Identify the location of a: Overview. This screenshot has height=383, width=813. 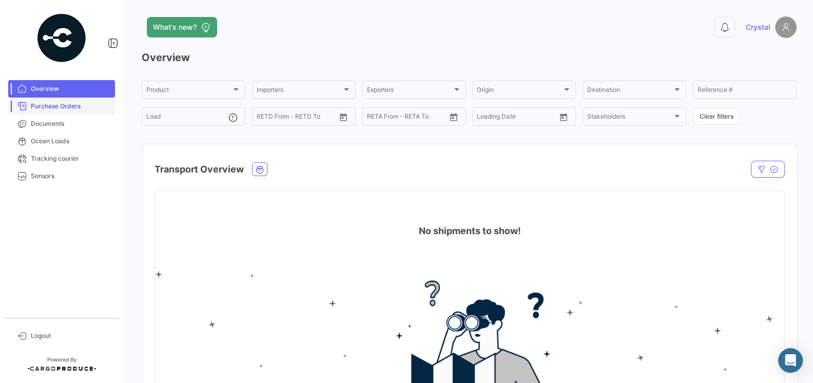
(62, 89).